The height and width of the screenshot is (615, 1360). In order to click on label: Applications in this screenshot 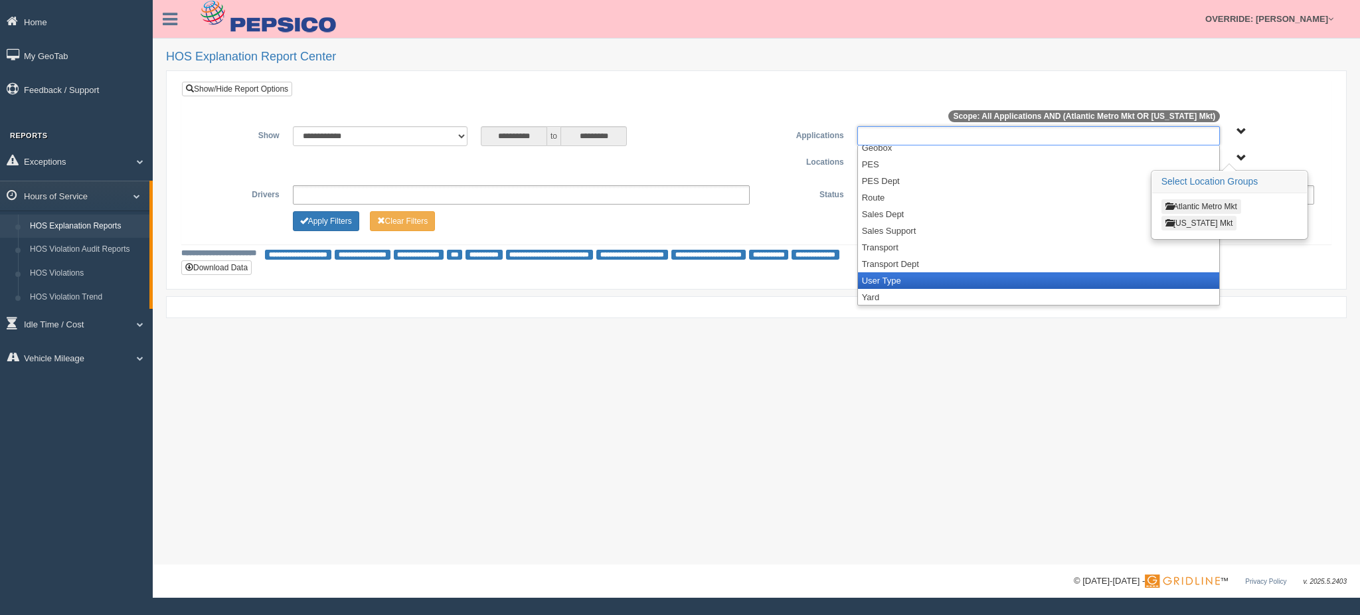, I will do `click(804, 134)`.